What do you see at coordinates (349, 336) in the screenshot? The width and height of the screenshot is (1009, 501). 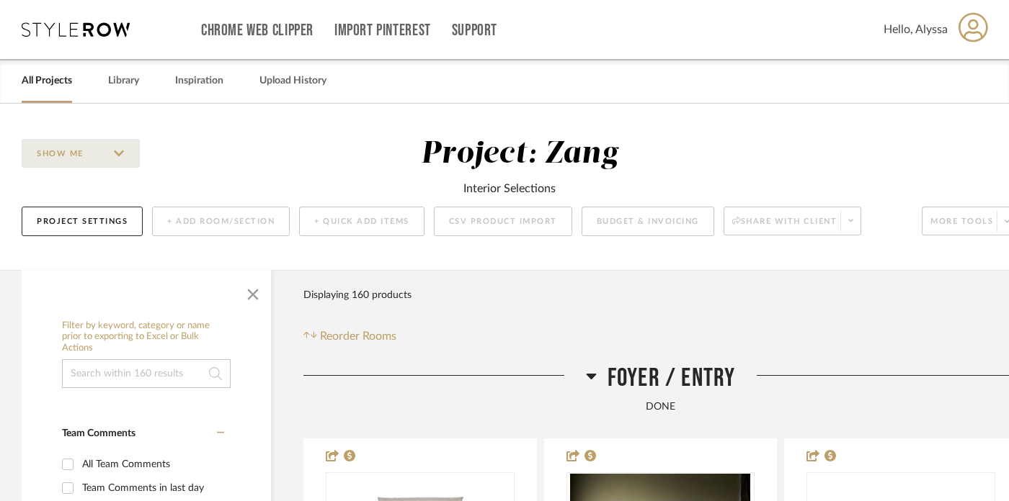 I see `button: Reorder Rooms` at bounding box center [349, 336].